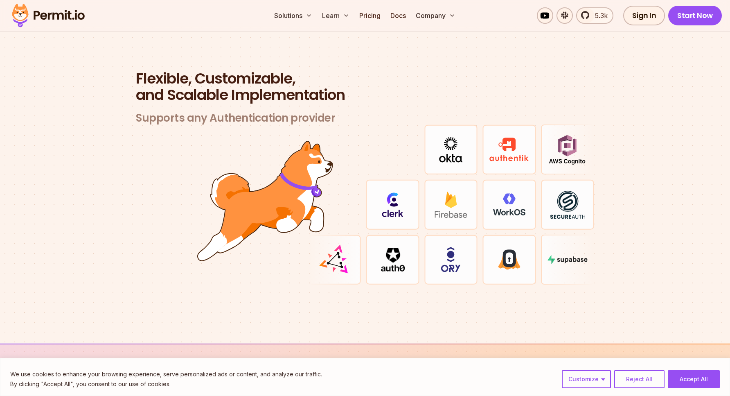  What do you see at coordinates (586, 379) in the screenshot?
I see `button: Customize` at bounding box center [586, 379].